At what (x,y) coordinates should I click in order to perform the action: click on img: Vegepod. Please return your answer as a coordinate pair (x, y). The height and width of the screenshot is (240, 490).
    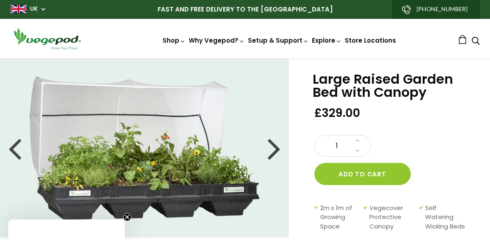
    Looking at the image, I should click on (47, 39).